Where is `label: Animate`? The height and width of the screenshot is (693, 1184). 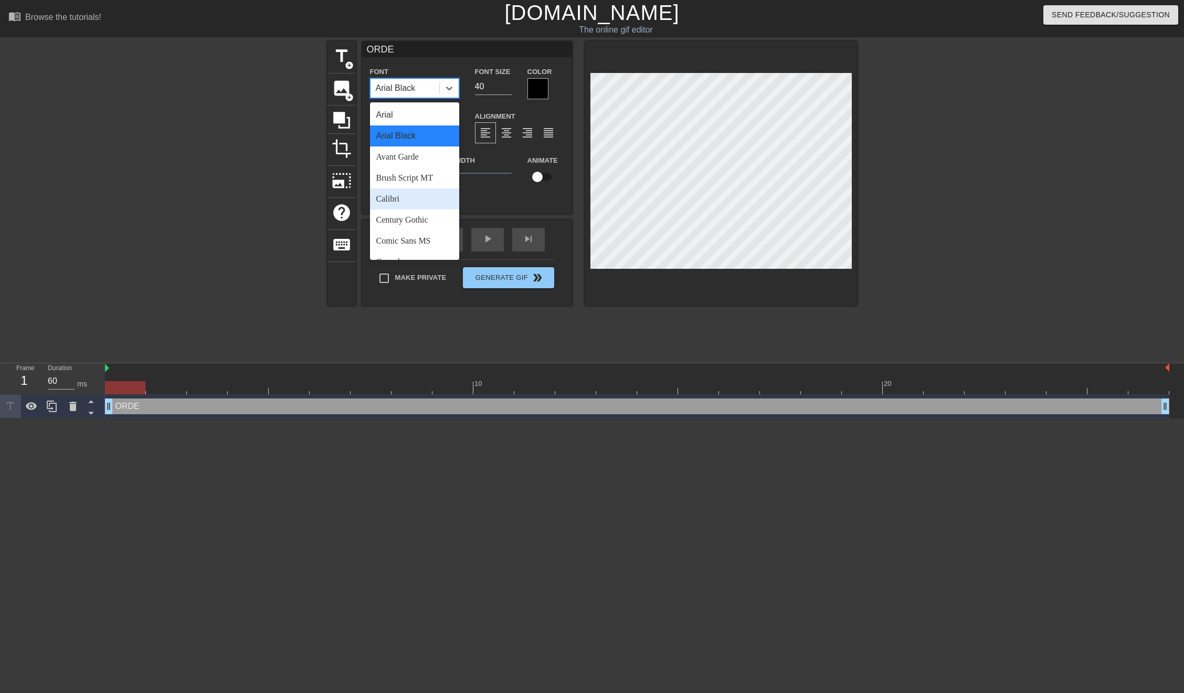
label: Animate is located at coordinates (543, 161).